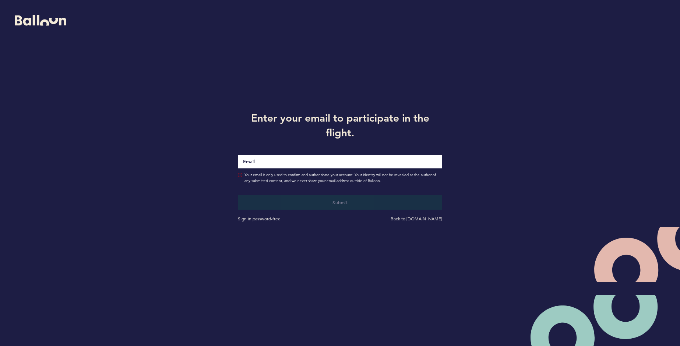 This screenshot has width=680, height=346. Describe the element at coordinates (344, 178) in the screenshot. I see `span: Your email is only used to confirm and authenticate your account. Your identity will not be revea...` at that location.